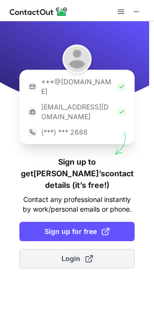  What do you see at coordinates (77, 59) in the screenshot?
I see `img: Gusrimal .` at bounding box center [77, 59].